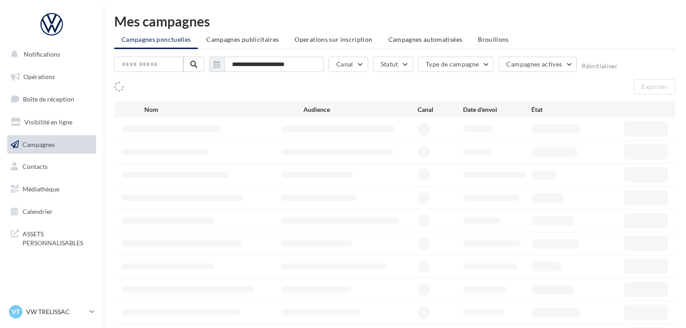 This screenshot has width=686, height=328. What do you see at coordinates (52, 189) in the screenshot?
I see `a: Médiathèque` at bounding box center [52, 189].